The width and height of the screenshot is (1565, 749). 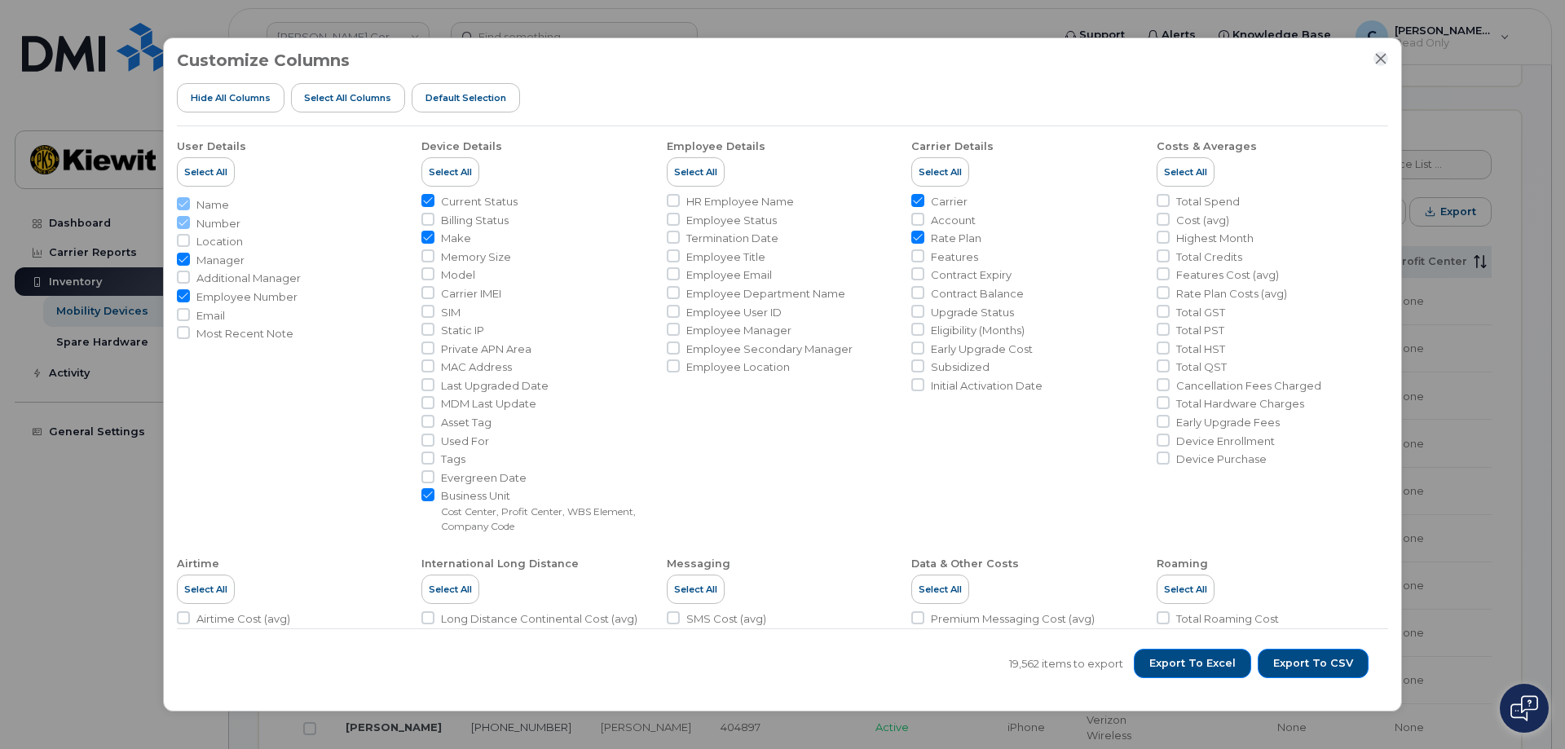 I want to click on span: Default Selection, so click(x=465, y=98).